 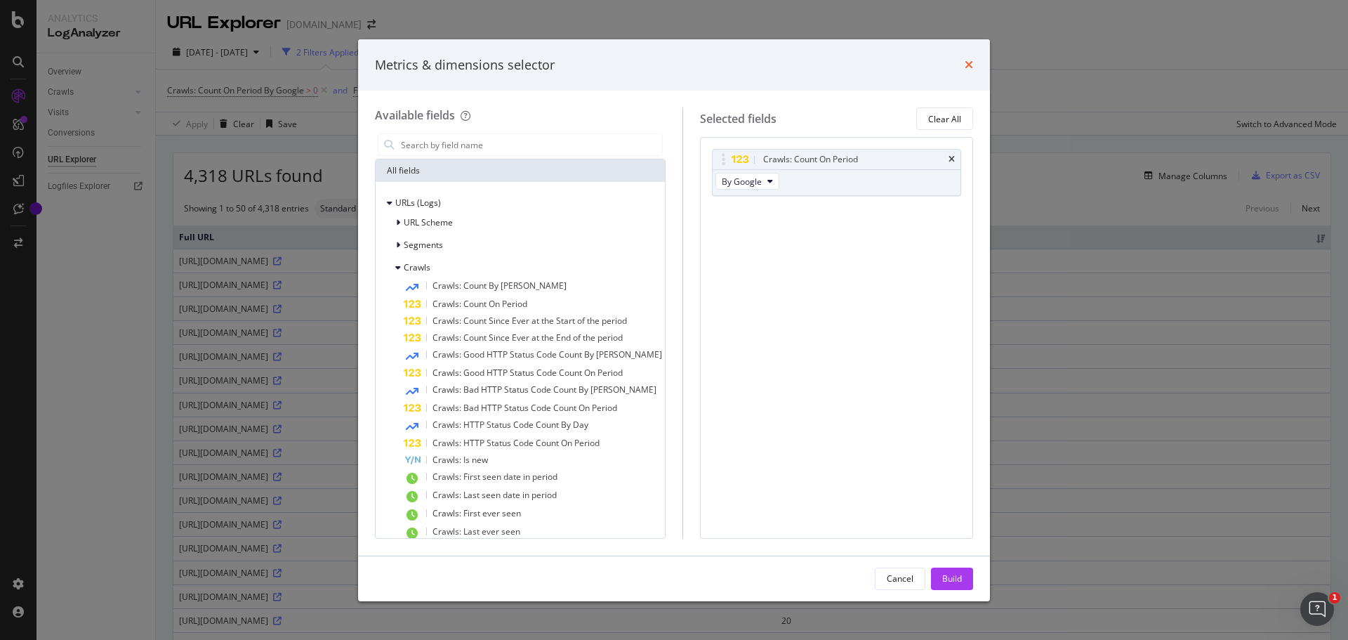 I want to click on span: Crawls: Last seen date in period, so click(x=494, y=494).